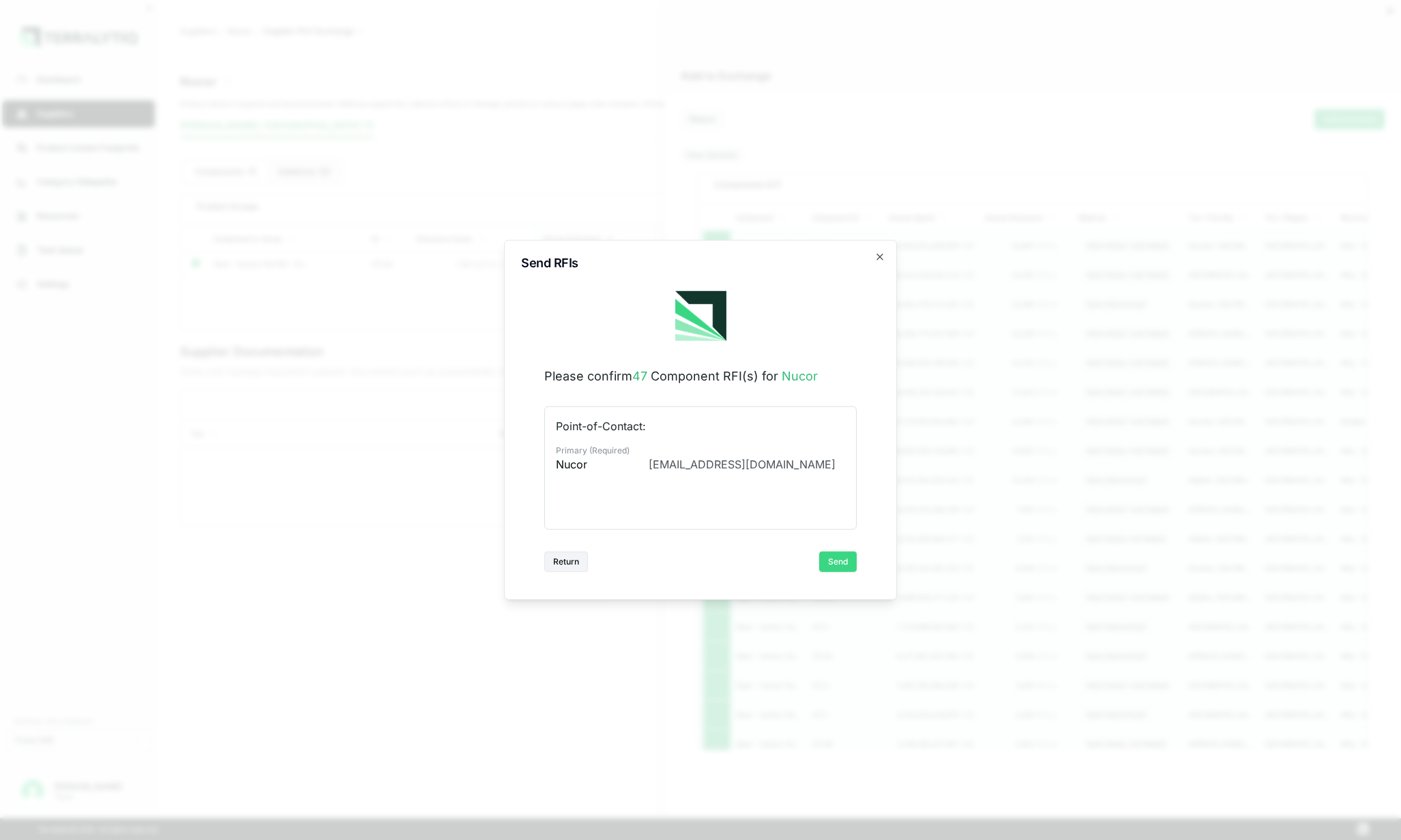 This screenshot has height=840, width=1401. I want to click on div: Nucor, so click(600, 464).